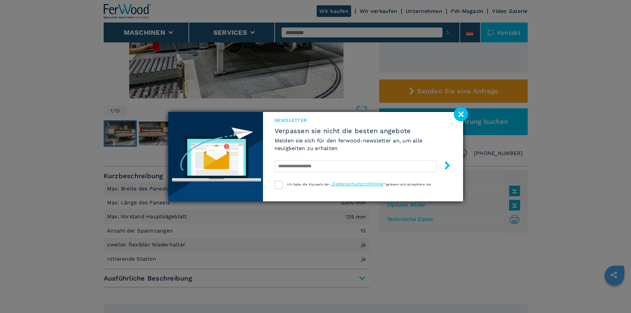 The height and width of the screenshot is (313, 631). I want to click on span: Datenschutzrichtlinie, so click(358, 184).